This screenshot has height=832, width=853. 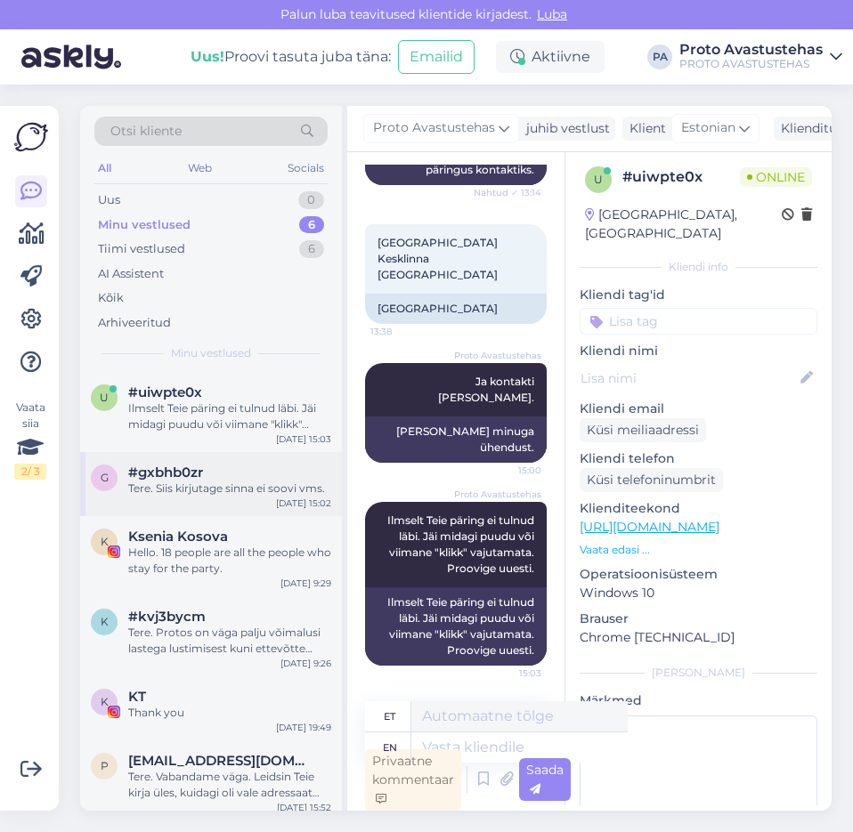 What do you see at coordinates (144, 225) in the screenshot?
I see `div: Minu vestlused` at bounding box center [144, 225].